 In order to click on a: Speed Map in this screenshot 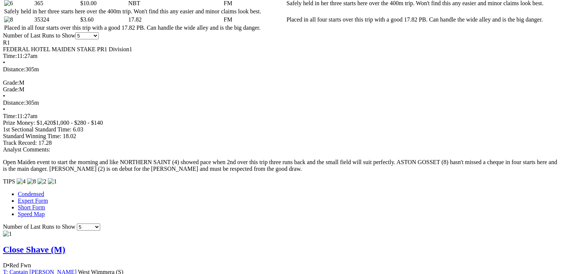, I will do `click(31, 214)`.